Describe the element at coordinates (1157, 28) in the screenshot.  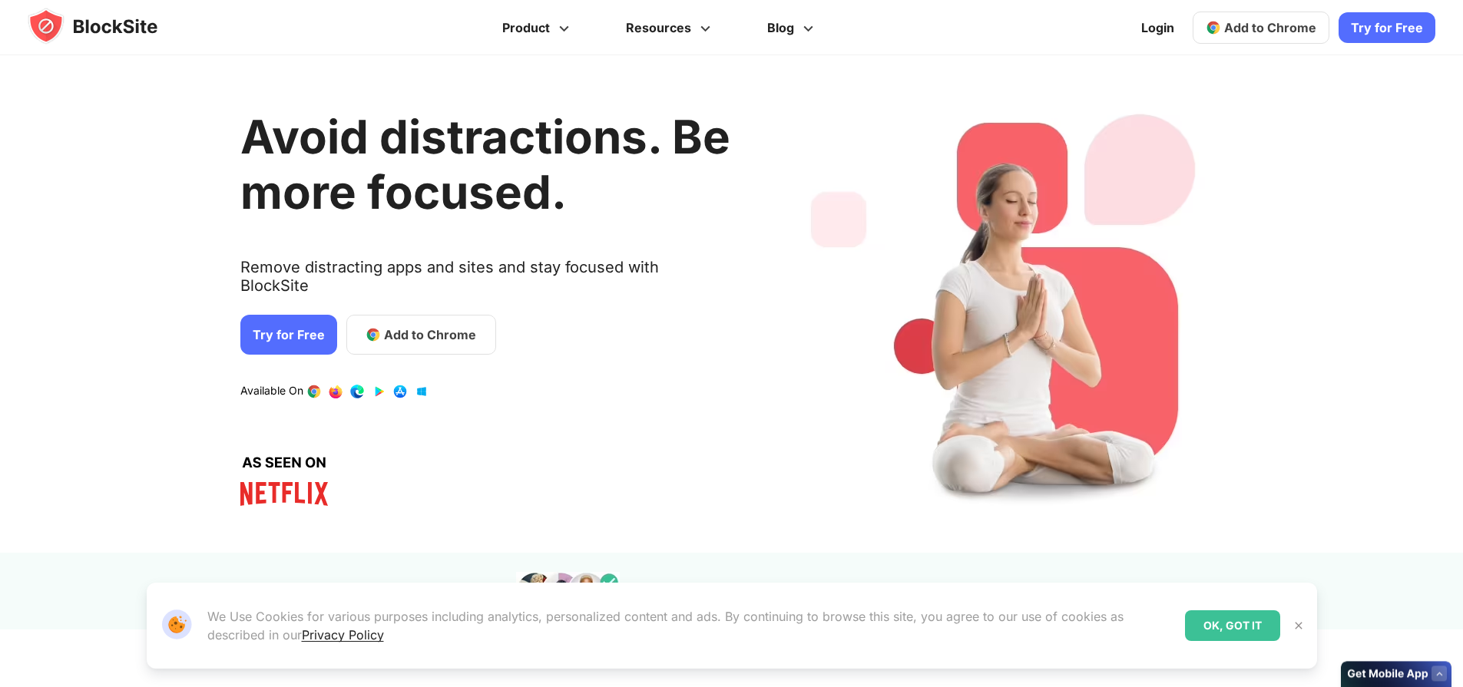
I see `a: Login` at that location.